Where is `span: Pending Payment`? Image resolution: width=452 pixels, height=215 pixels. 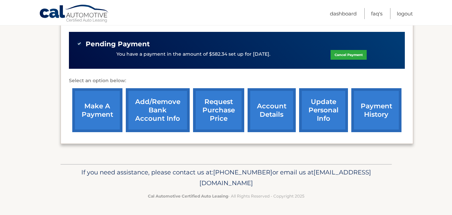 span: Pending Payment is located at coordinates (118, 44).